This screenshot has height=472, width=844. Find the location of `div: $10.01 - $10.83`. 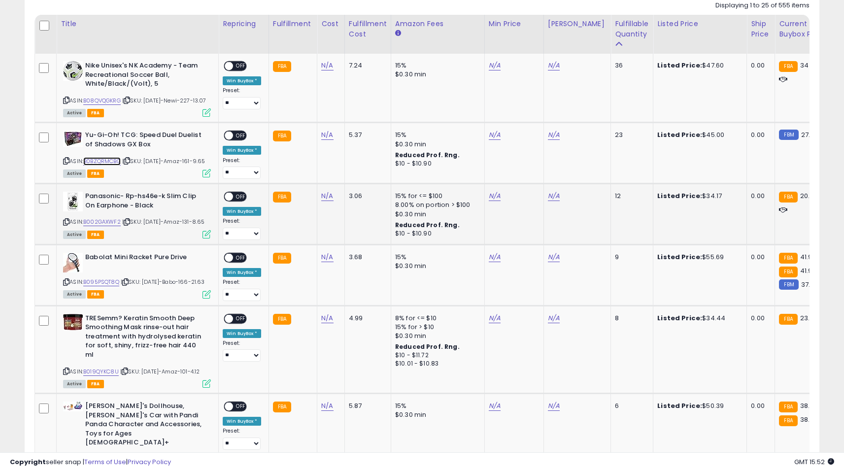

div: $10.01 - $10.83 is located at coordinates (436, 364).